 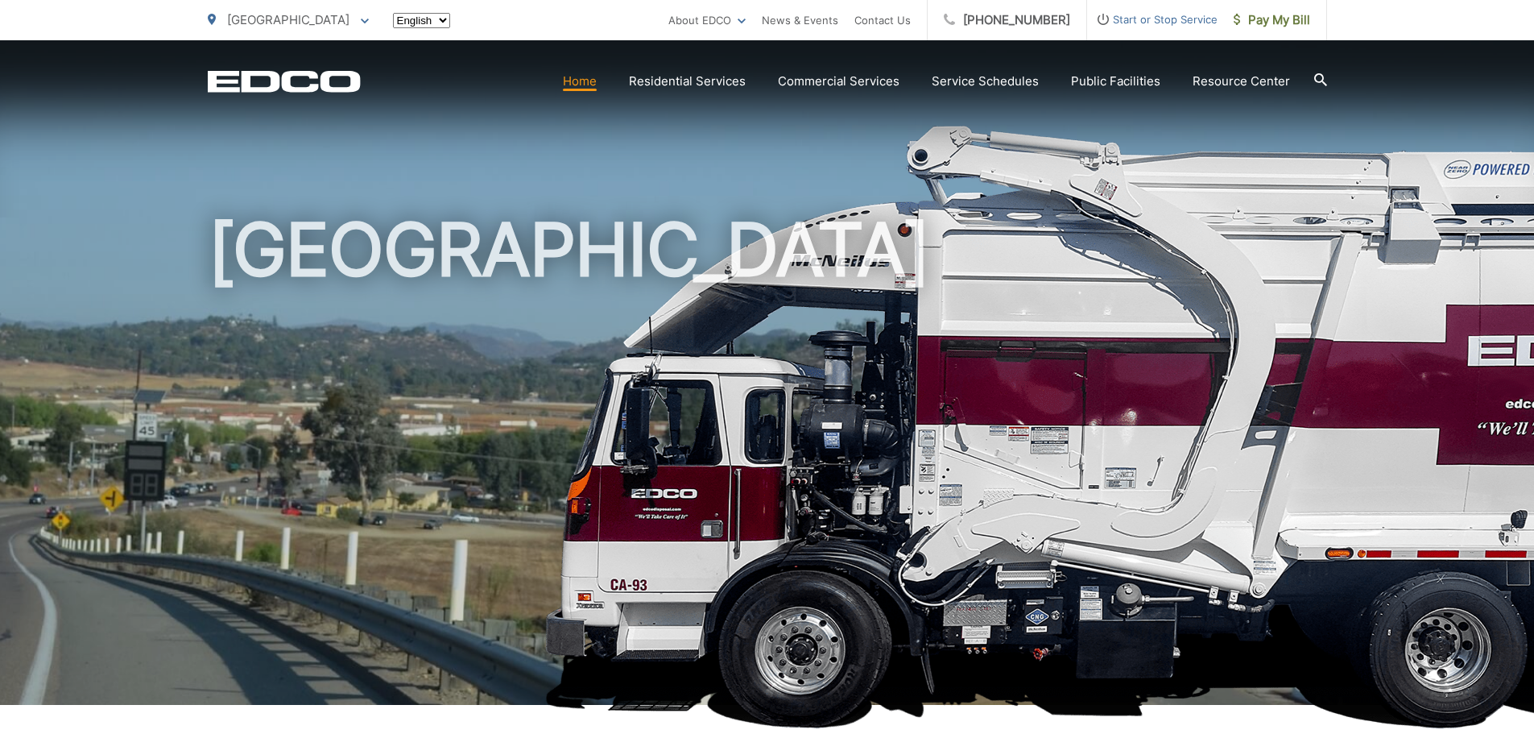 I want to click on a: Public Facilities, so click(x=1116, y=81).